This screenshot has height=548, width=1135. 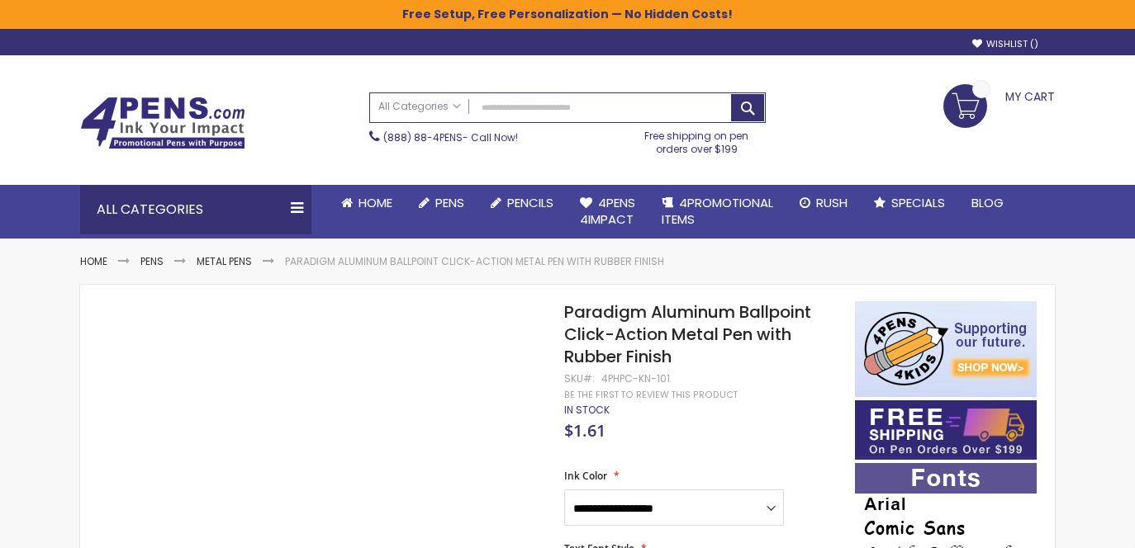 I want to click on span: 4Pens 4impact, so click(x=607, y=211).